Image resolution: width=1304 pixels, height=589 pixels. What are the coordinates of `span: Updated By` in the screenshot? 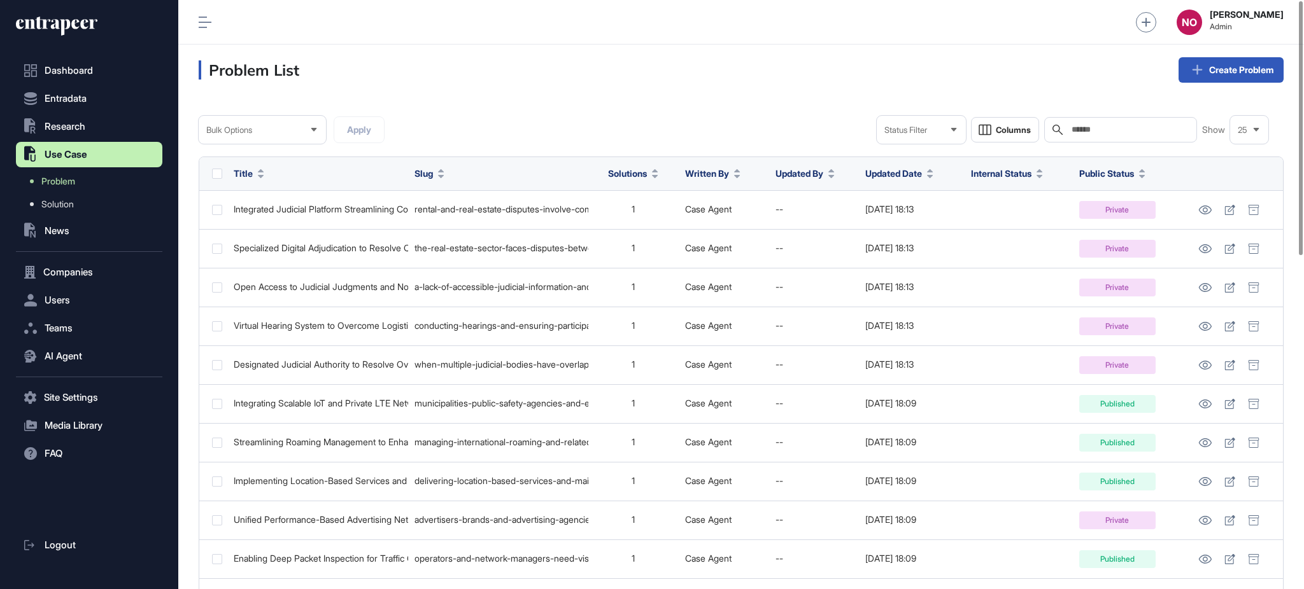 It's located at (799, 173).